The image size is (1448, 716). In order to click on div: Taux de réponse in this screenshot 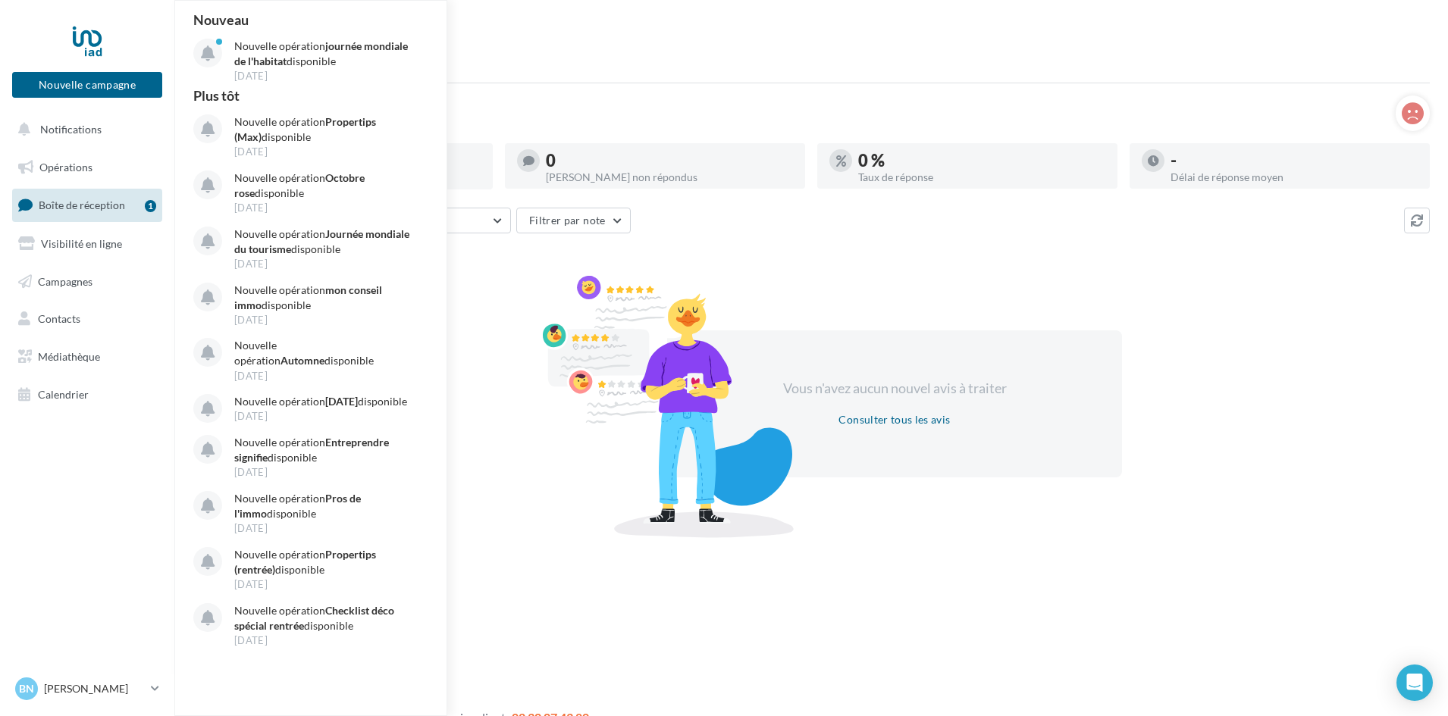, I will do `click(982, 177)`.